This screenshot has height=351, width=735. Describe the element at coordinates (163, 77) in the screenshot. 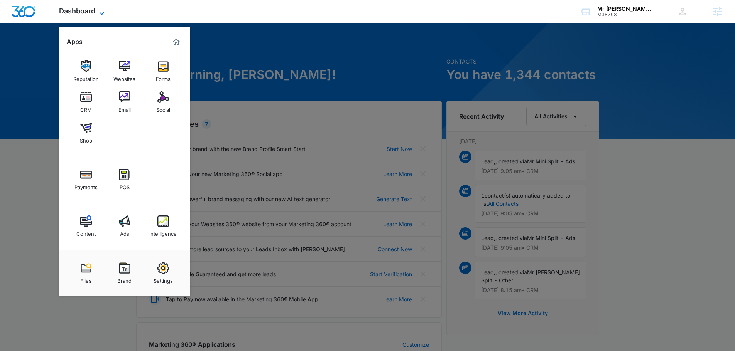

I see `div: Forms` at that location.